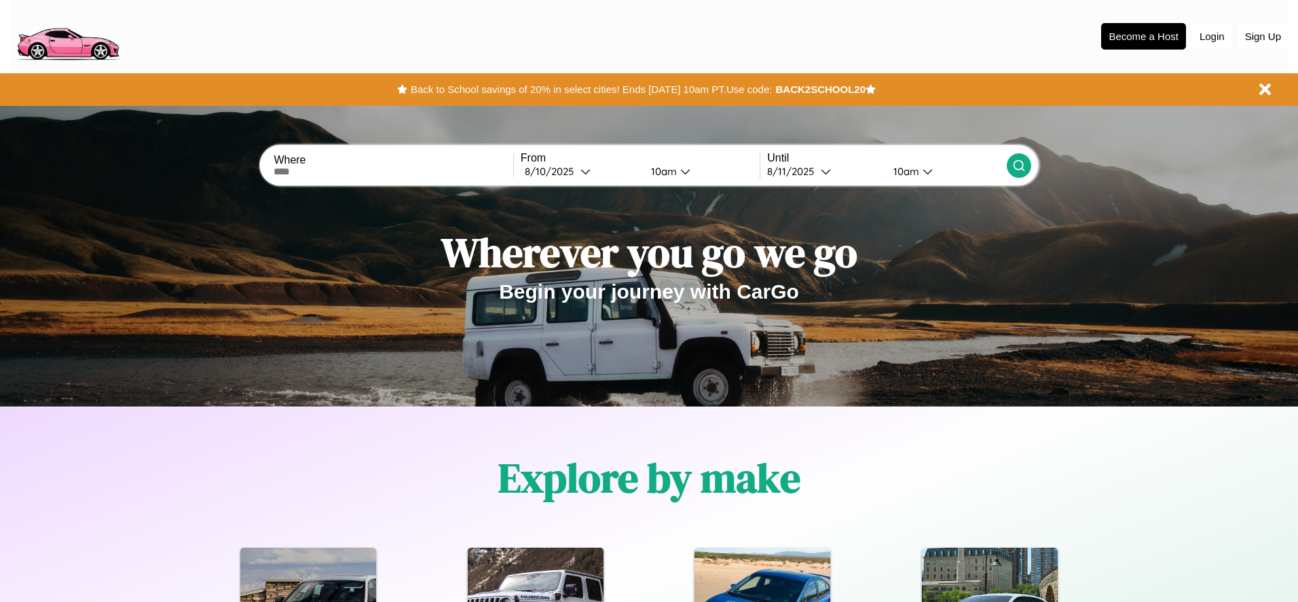 The image size is (1298, 602). What do you see at coordinates (640, 158) in the screenshot?
I see `label: From` at bounding box center [640, 158].